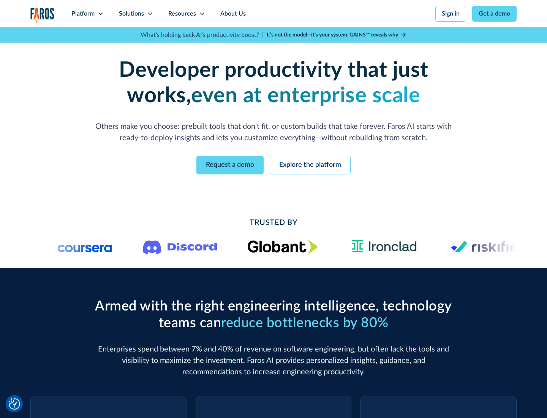 The width and height of the screenshot is (547, 418). I want to click on img: Globant's logo, so click(283, 247).